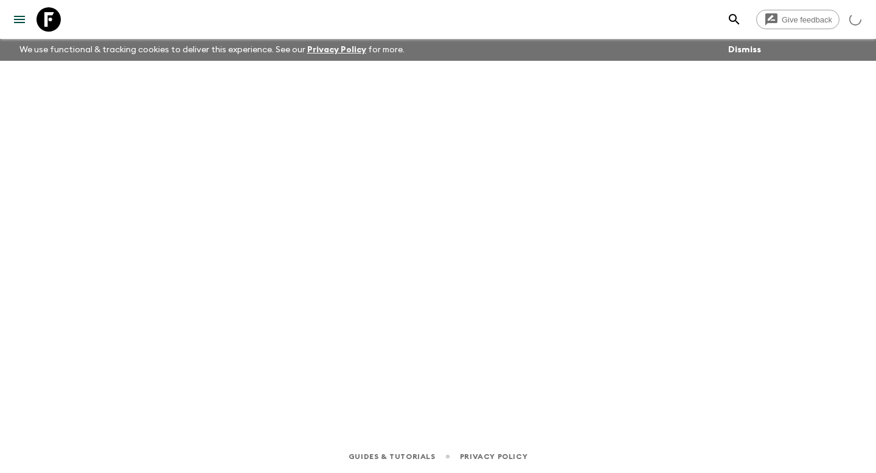 The height and width of the screenshot is (473, 876). Describe the element at coordinates (744, 50) in the screenshot. I see `button: Dismiss` at that location.